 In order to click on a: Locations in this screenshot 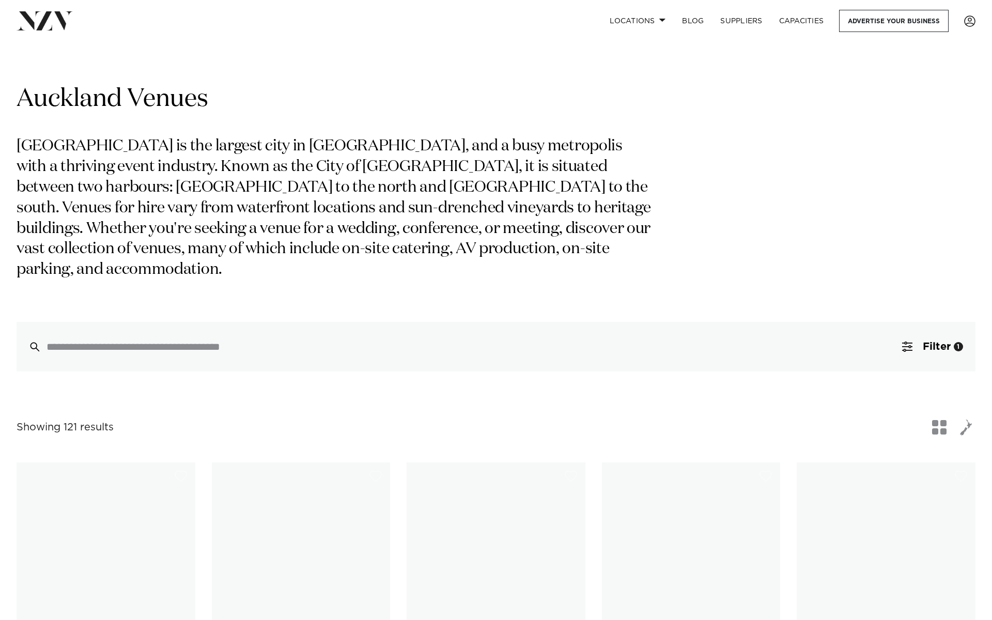, I will do `click(637, 21)`.